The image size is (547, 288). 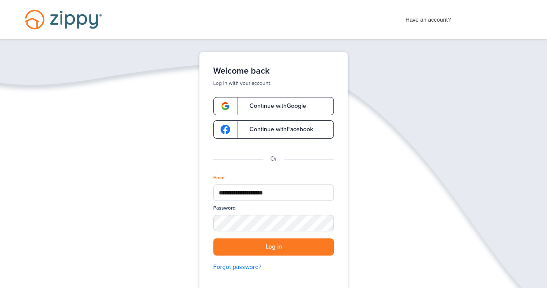 What do you see at coordinates (274, 159) in the screenshot?
I see `p: Or` at bounding box center [274, 159].